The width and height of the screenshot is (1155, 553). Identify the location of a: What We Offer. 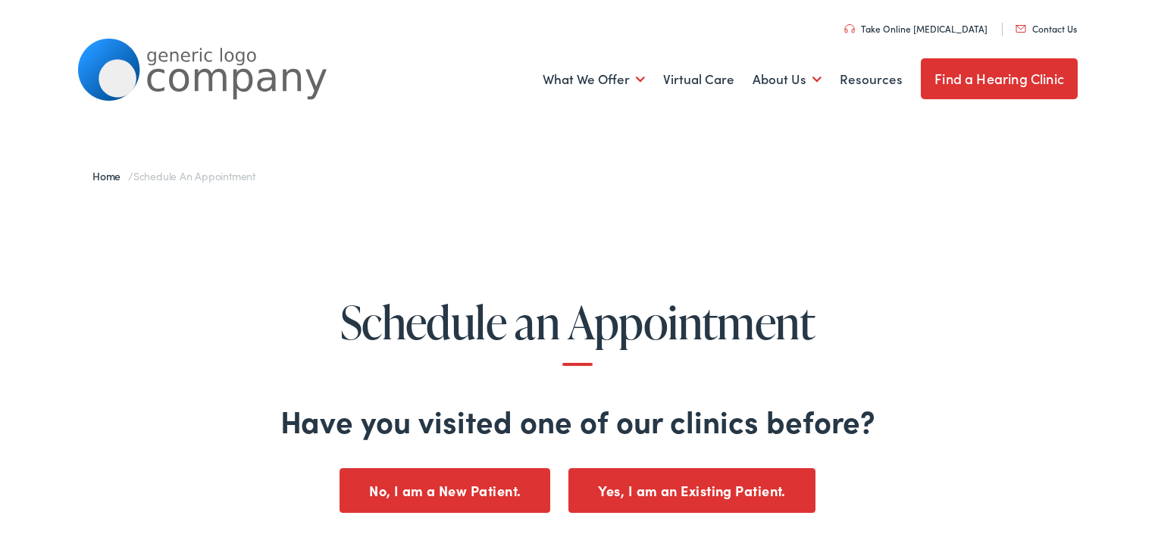
(593, 80).